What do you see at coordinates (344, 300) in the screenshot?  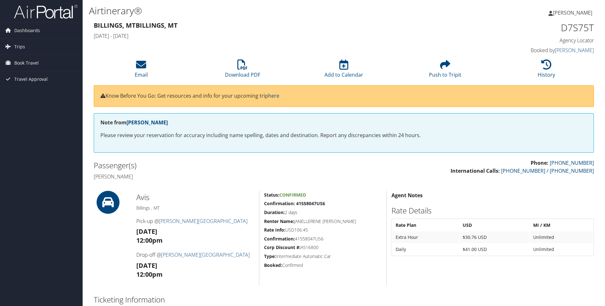 I see `h2: Ticketing Information` at bounding box center [344, 300].